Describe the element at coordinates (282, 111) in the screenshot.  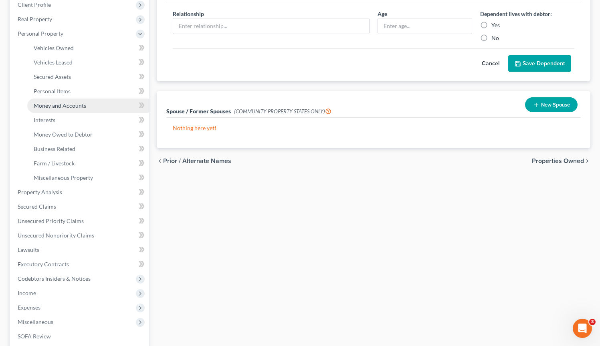
I see `span: (COMMUNITY PROPERTY STATES ONLY)` at that location.